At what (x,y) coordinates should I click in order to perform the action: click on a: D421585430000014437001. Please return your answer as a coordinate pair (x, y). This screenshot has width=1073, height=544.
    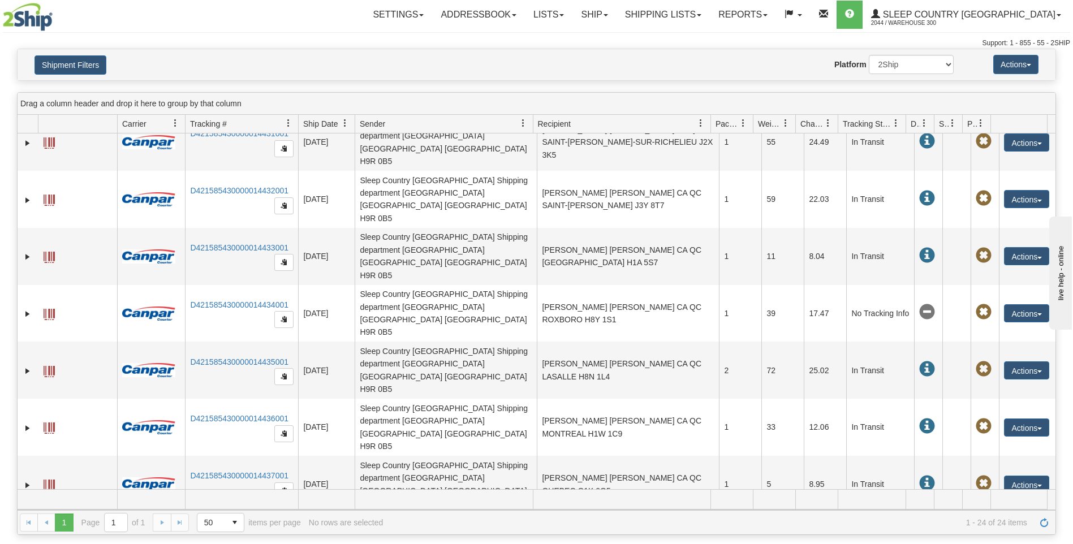
    Looking at the image, I should click on (239, 476).